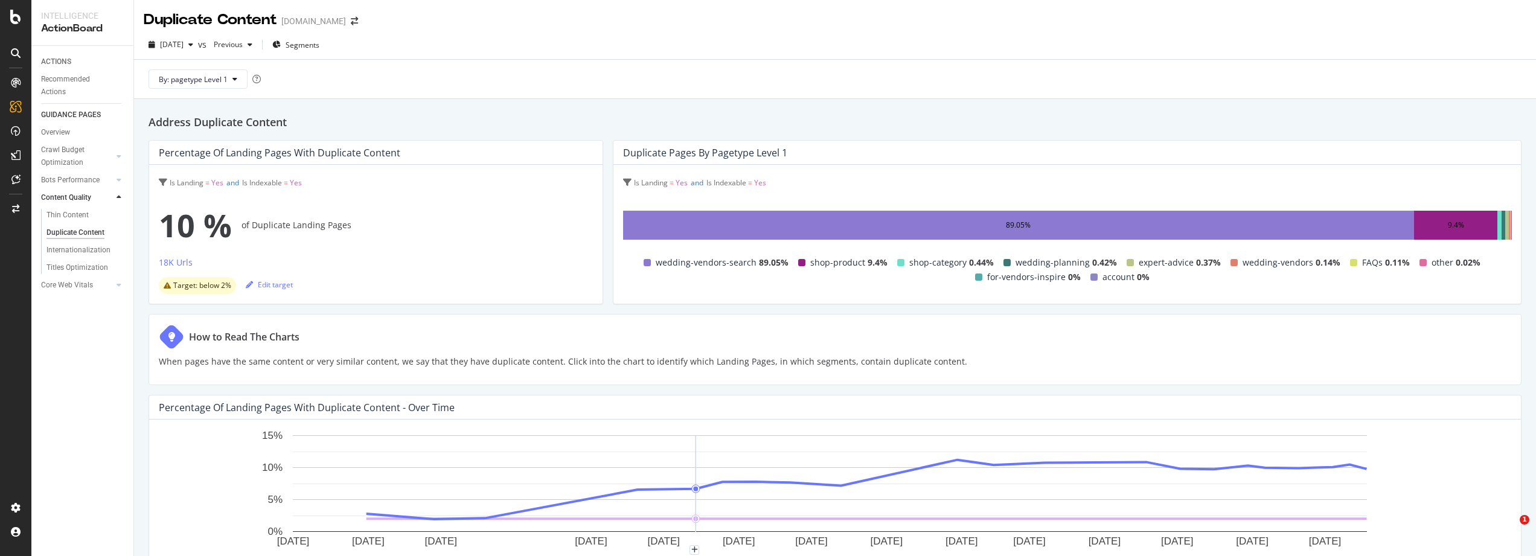 This screenshot has width=1536, height=556. What do you see at coordinates (269, 284) in the screenshot?
I see `div: Edit target` at bounding box center [269, 284].